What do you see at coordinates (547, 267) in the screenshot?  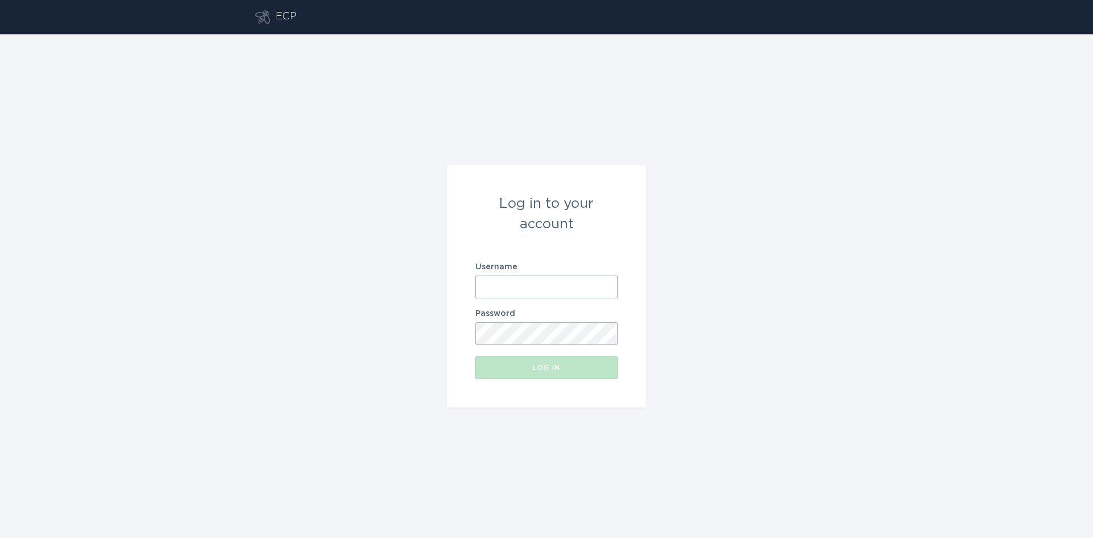 I see `label: Username` at bounding box center [547, 267].